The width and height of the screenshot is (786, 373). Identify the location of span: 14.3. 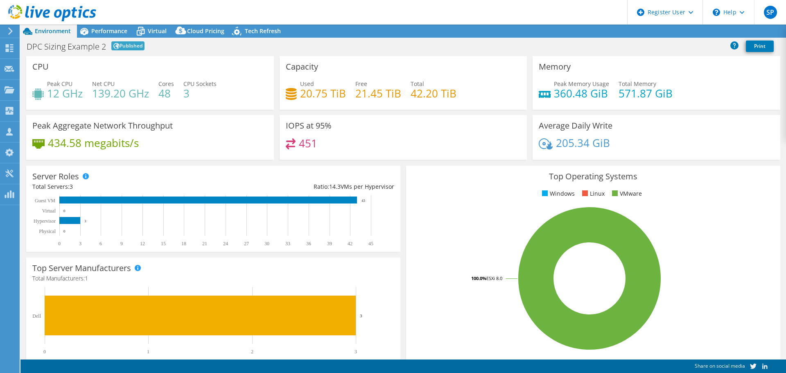
(335, 186).